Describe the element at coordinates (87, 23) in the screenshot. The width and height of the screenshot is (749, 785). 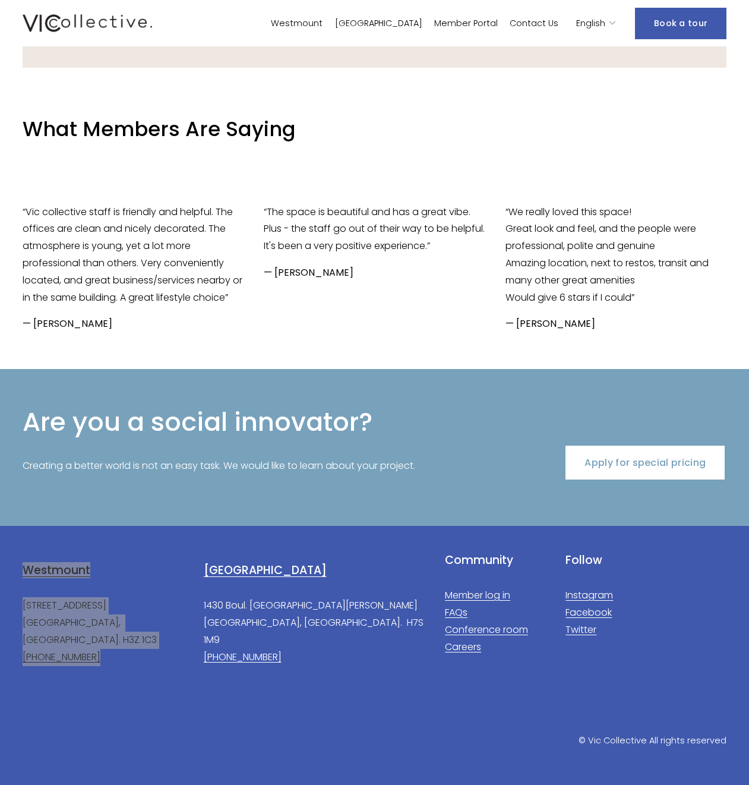
I see `img: Vic Collective` at that location.